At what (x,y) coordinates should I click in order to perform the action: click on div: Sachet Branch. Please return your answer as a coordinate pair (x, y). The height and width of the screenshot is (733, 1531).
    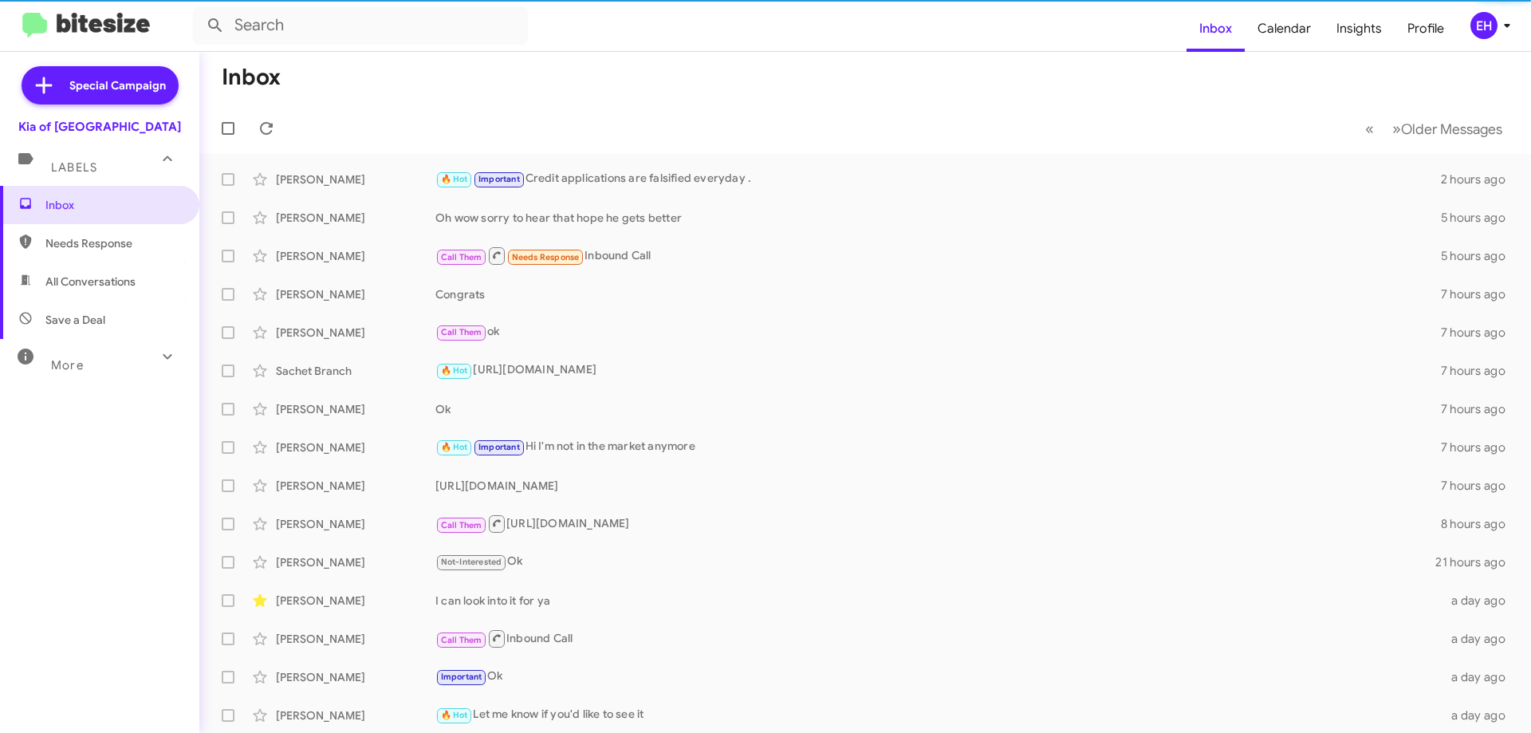
    Looking at the image, I should click on (356, 371).